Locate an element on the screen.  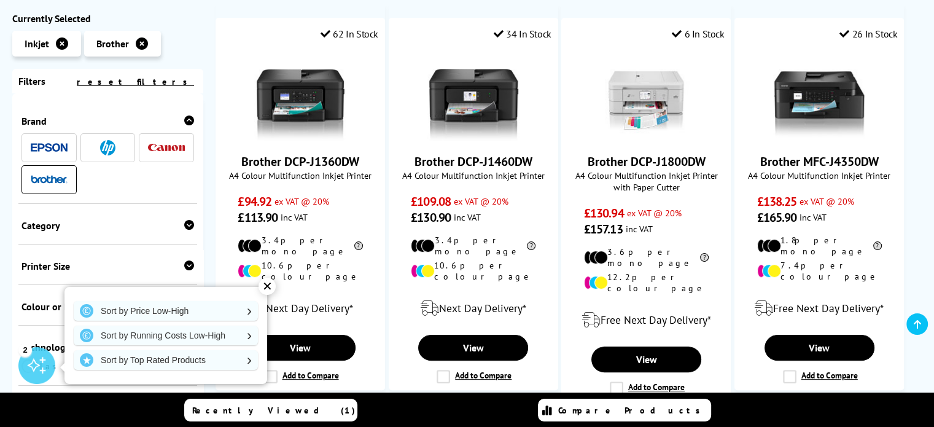
span: Compare Products is located at coordinates (633, 410).